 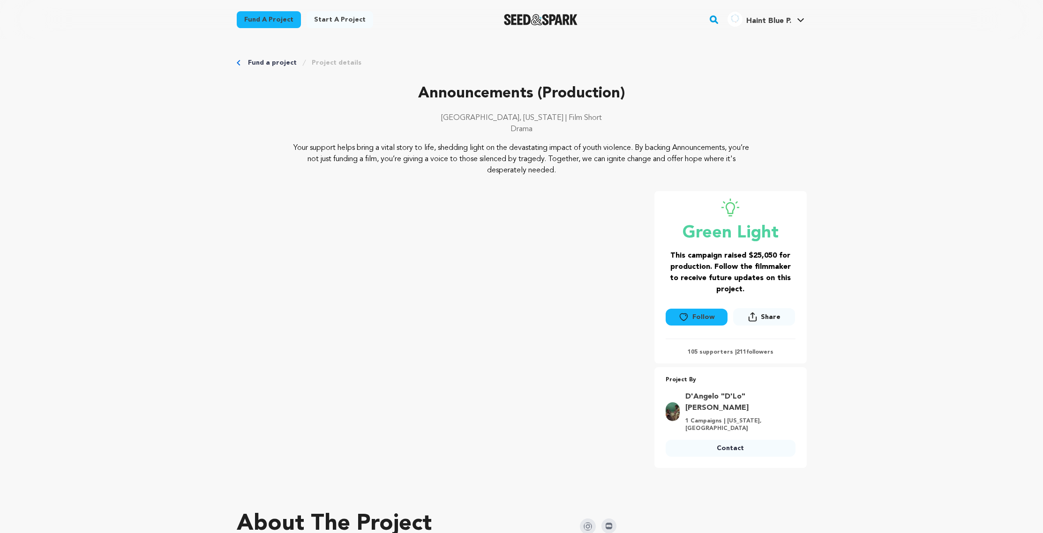 What do you see at coordinates (759, 19) in the screenshot?
I see `div: Haint Blue P.'s Profile` at bounding box center [759, 19].